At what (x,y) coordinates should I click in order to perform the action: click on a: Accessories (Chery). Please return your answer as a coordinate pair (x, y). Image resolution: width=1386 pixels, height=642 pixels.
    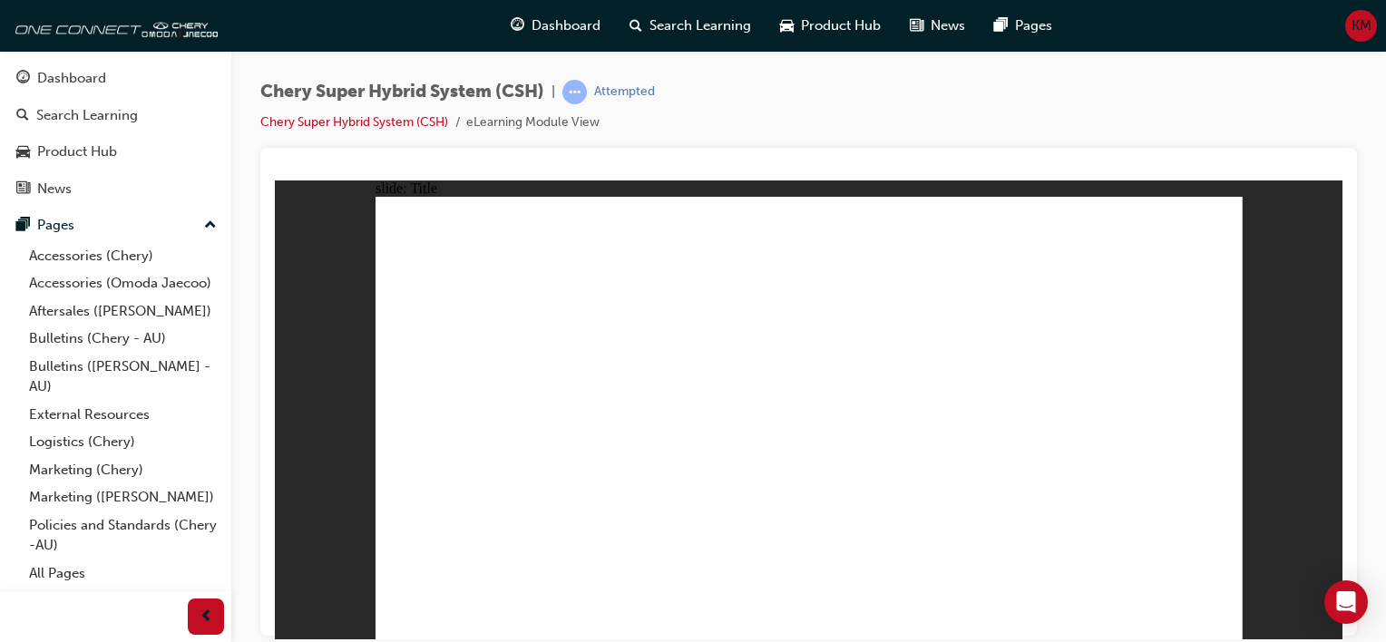
    Looking at the image, I should click on (122, 256).